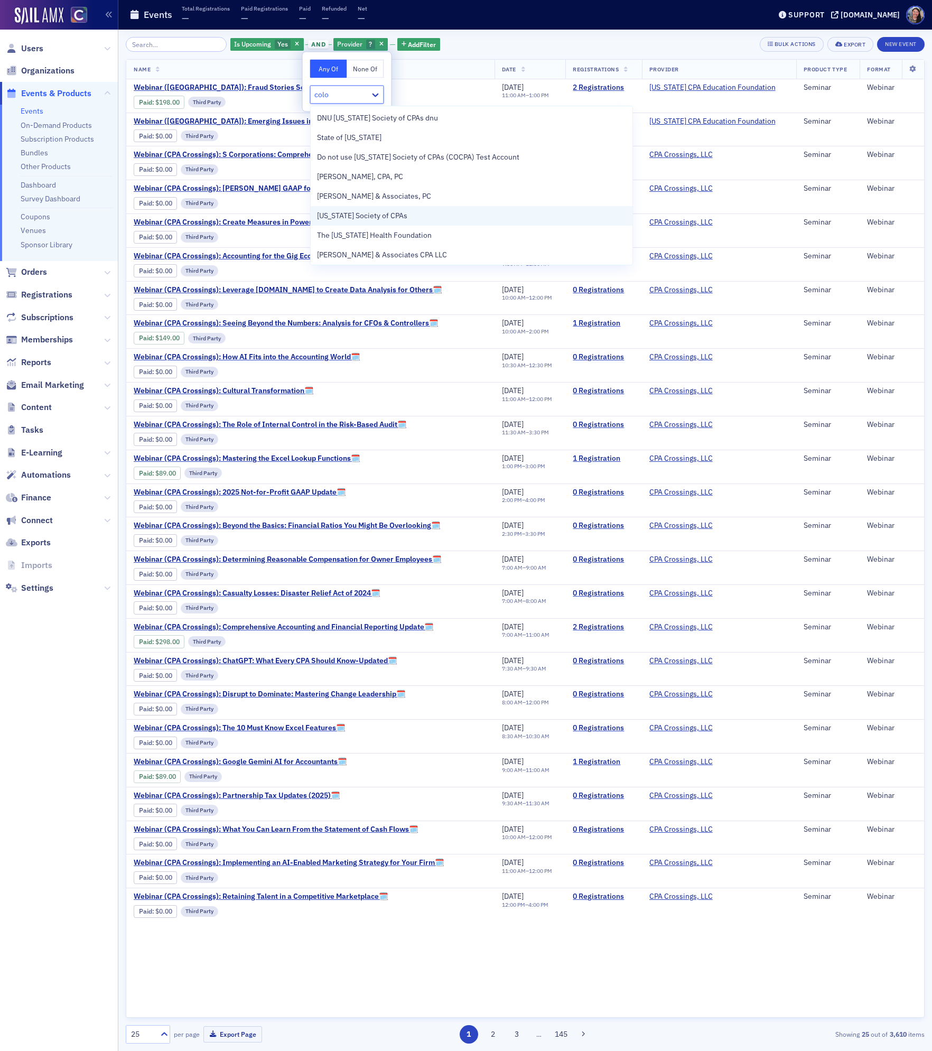  I want to click on span: Product Type, so click(825, 69).